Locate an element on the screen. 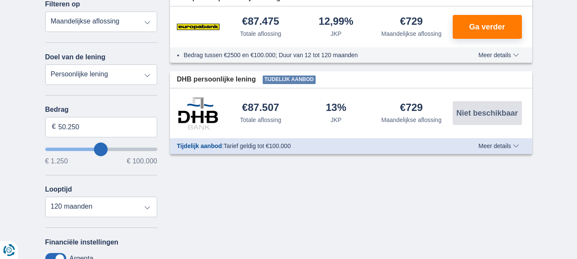 The width and height of the screenshot is (577, 259). a: wantToBorrow is located at coordinates (101, 149).